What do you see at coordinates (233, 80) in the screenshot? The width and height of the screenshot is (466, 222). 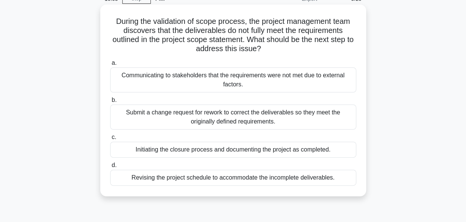 I see `div: Communicating to stakeholders that the requirements were not met due to external factors.` at bounding box center [233, 80].